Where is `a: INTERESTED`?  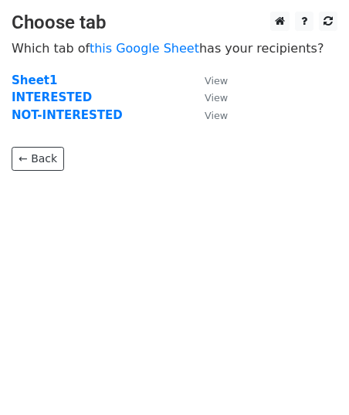
a: INTERESTED is located at coordinates (52, 97).